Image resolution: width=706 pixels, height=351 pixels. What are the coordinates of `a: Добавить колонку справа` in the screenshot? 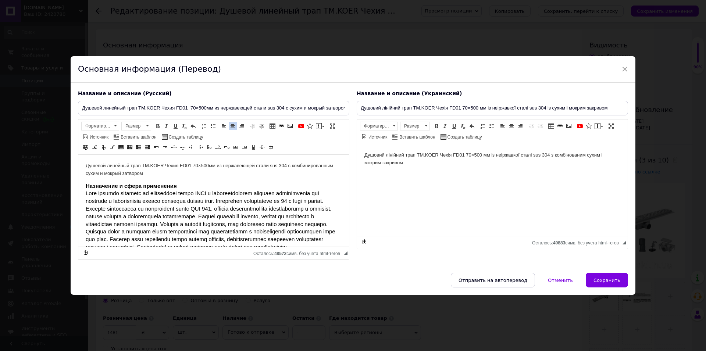 It's located at (147, 147).